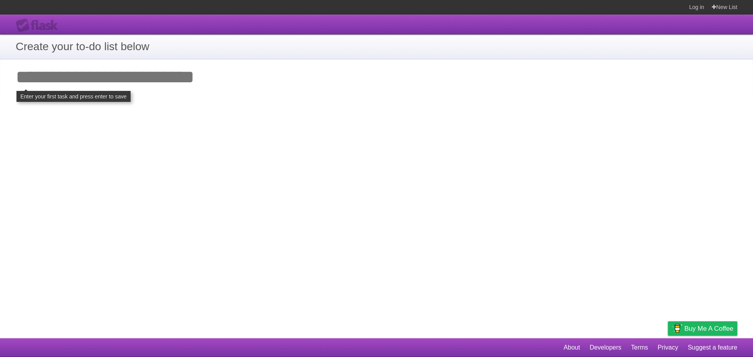 The image size is (753, 357). What do you see at coordinates (572, 348) in the screenshot?
I see `a: About` at bounding box center [572, 348].